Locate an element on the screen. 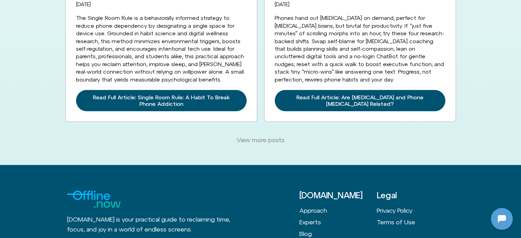 The width and height of the screenshot is (521, 238). textarea: Message Input is located at coordinates (59, 181).